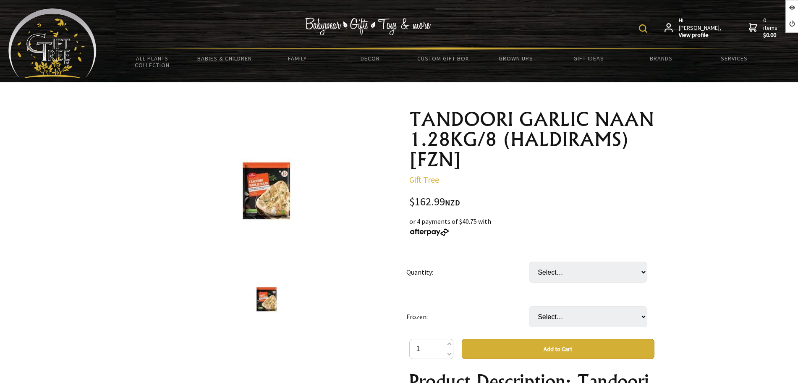 This screenshot has width=798, height=383. What do you see at coordinates (370, 58) in the screenshot?
I see `a: Decor` at bounding box center [370, 58].